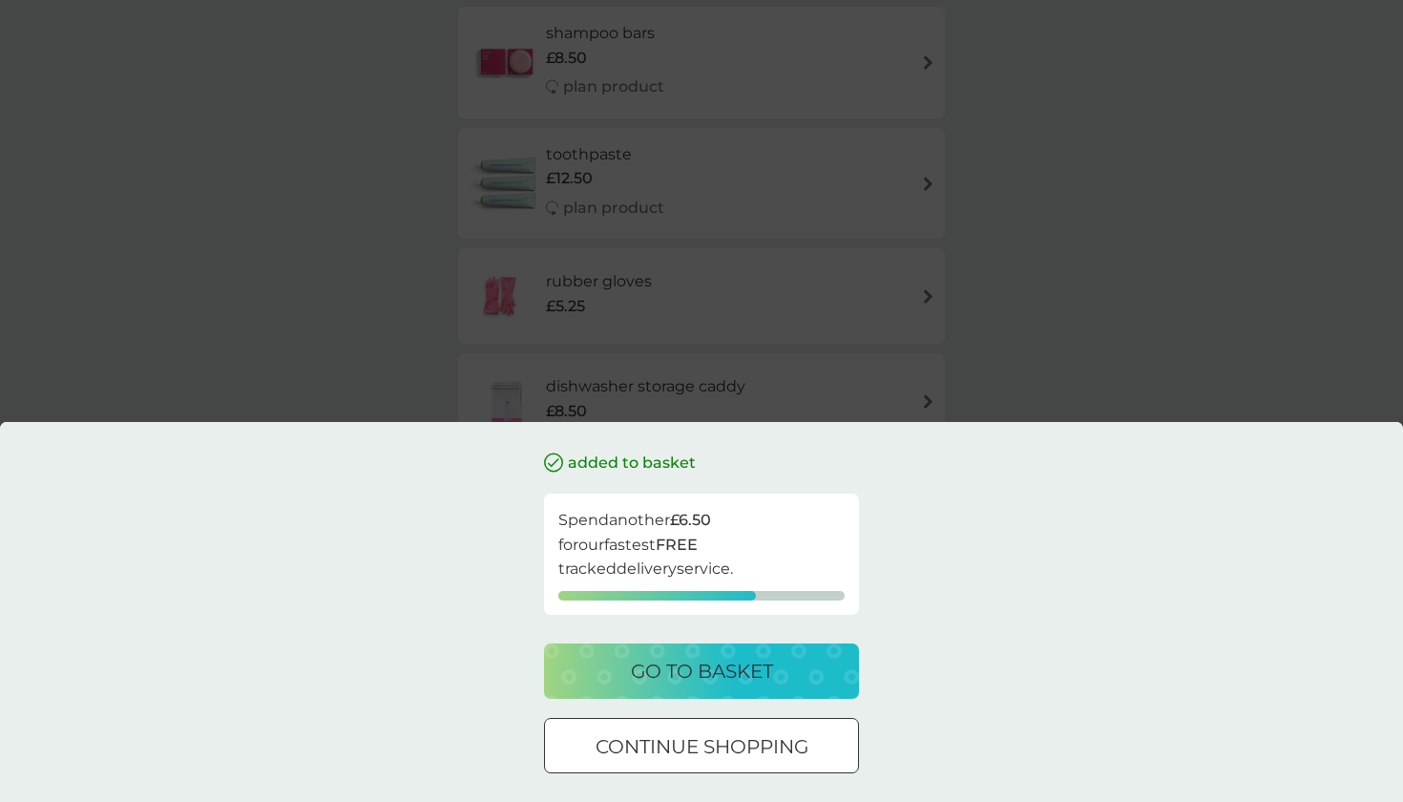  Describe the element at coordinates (690, 519) in the screenshot. I see `strong: £6.50` at that location.